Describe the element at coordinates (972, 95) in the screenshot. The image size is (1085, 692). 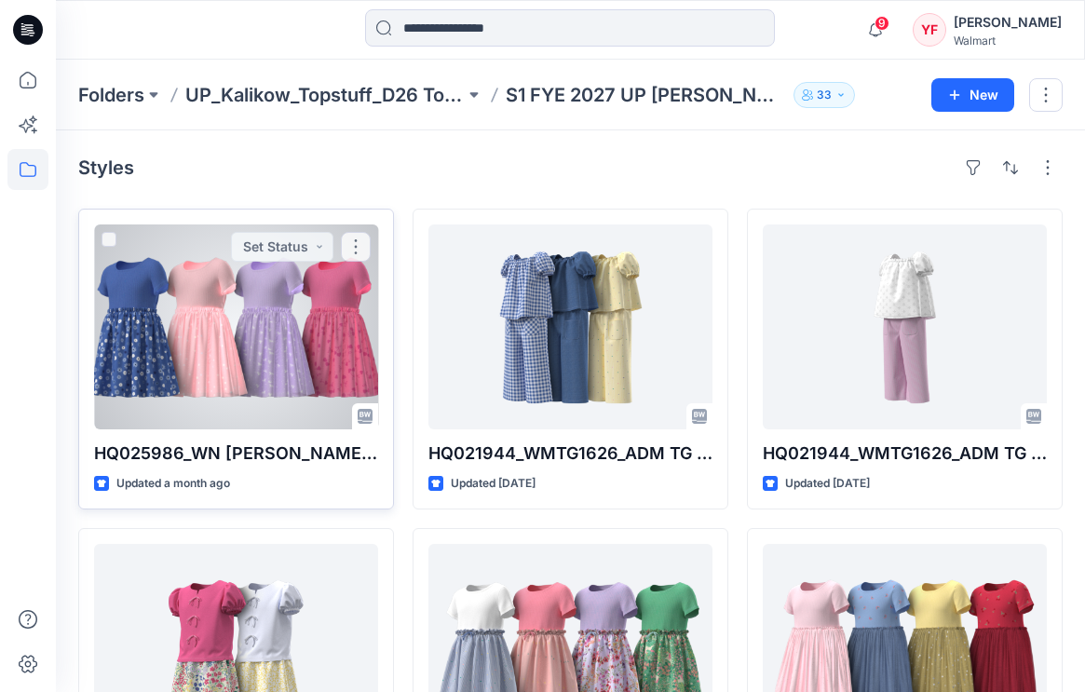
I see `button: New` at that location.